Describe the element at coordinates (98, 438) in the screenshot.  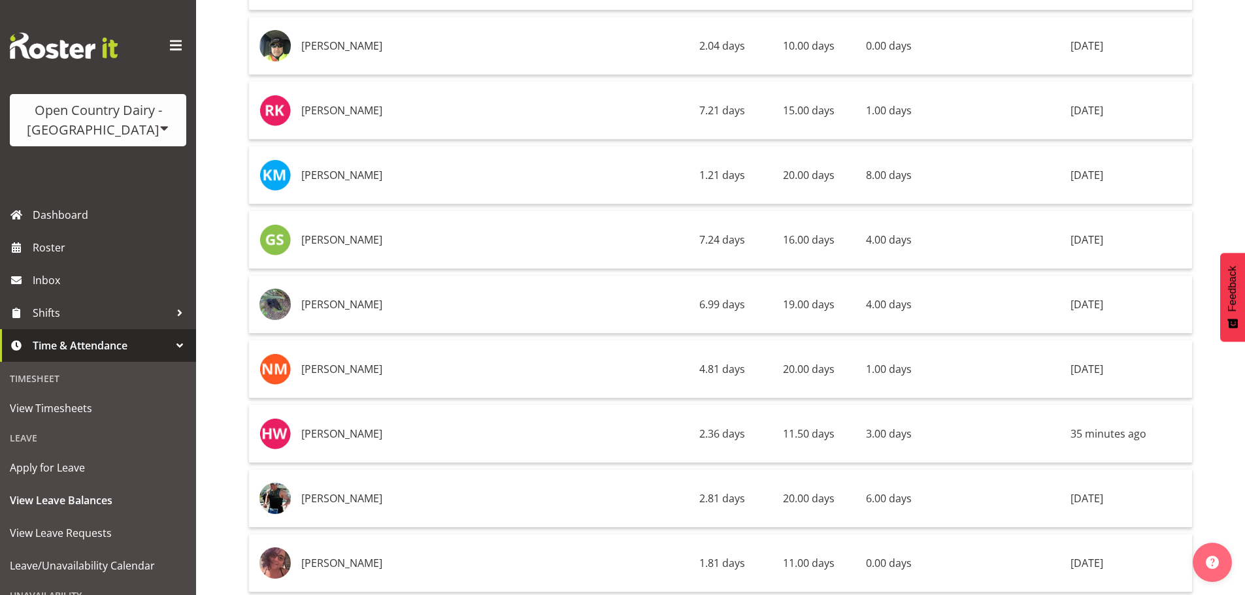
I see `div: Leave` at that location.